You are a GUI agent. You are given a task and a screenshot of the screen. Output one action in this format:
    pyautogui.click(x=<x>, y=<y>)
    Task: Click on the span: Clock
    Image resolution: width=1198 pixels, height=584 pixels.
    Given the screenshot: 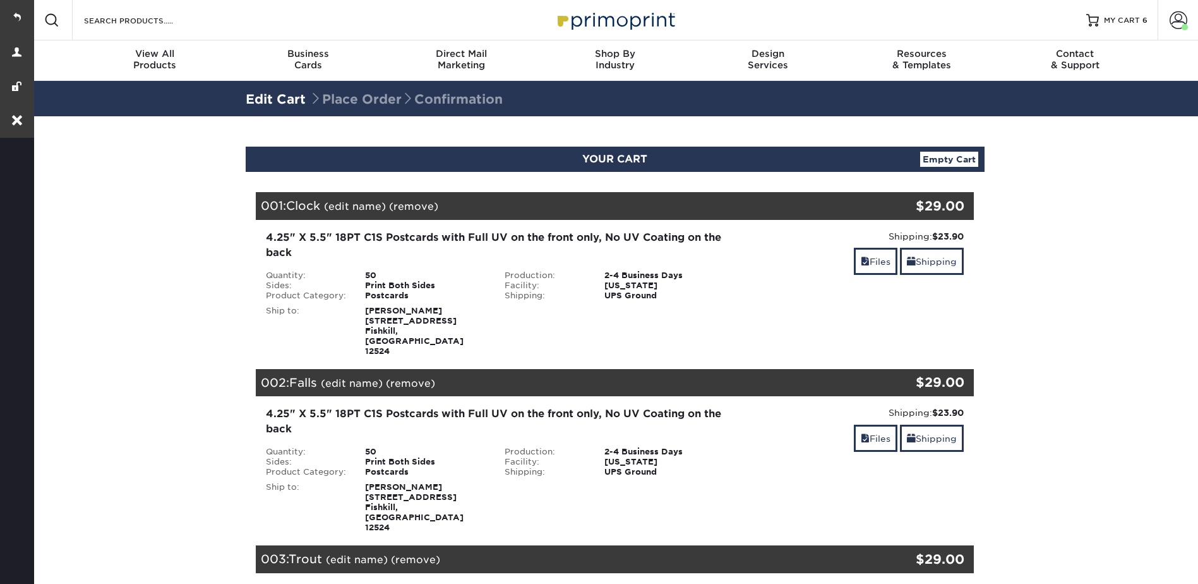 What is the action you would take?
    pyautogui.click(x=303, y=205)
    